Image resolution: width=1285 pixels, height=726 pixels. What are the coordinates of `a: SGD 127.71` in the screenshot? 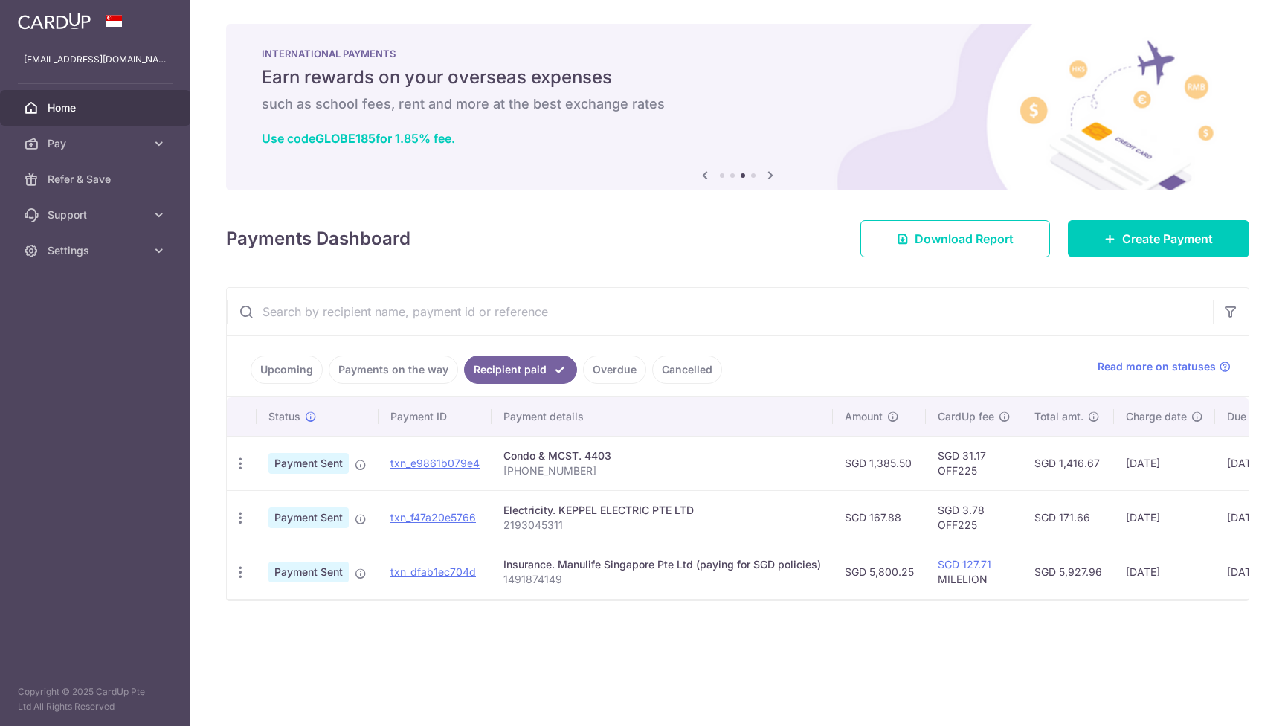 It's located at (964, 564).